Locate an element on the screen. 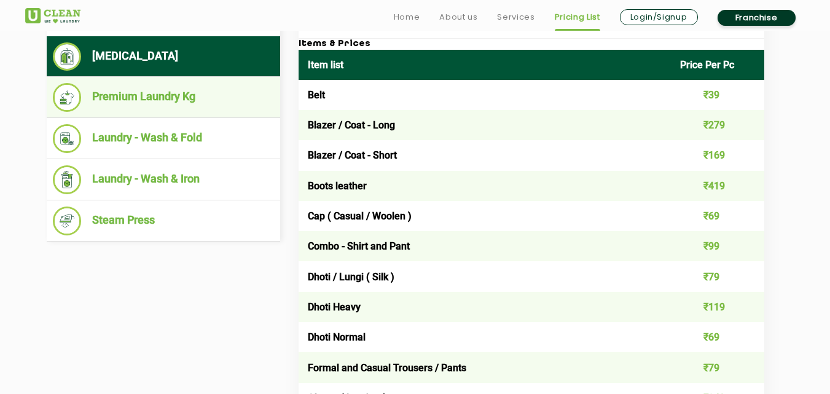  a: Login/Signup is located at coordinates (659, 17).